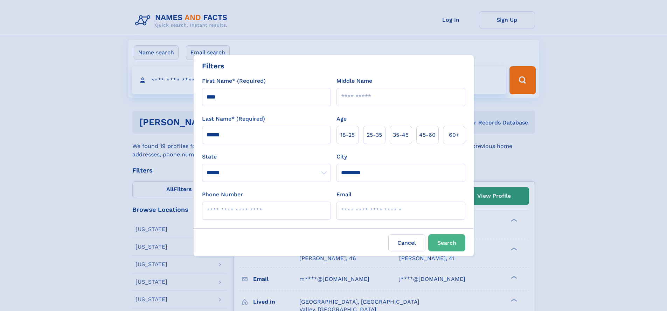 Image resolution: width=667 pixels, height=311 pixels. I want to click on div: Filters, so click(213, 66).